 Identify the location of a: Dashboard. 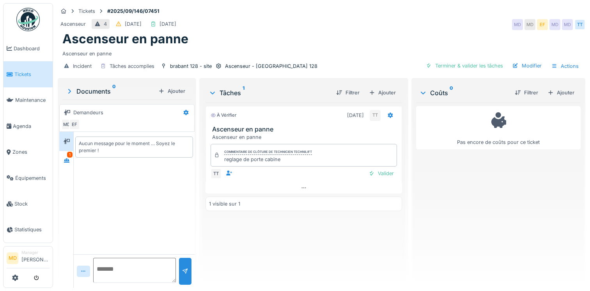
(28, 48).